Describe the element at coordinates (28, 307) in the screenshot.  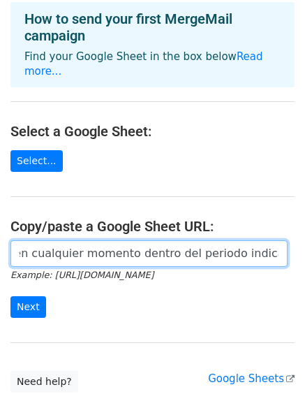
I see `input: Next` at that location.